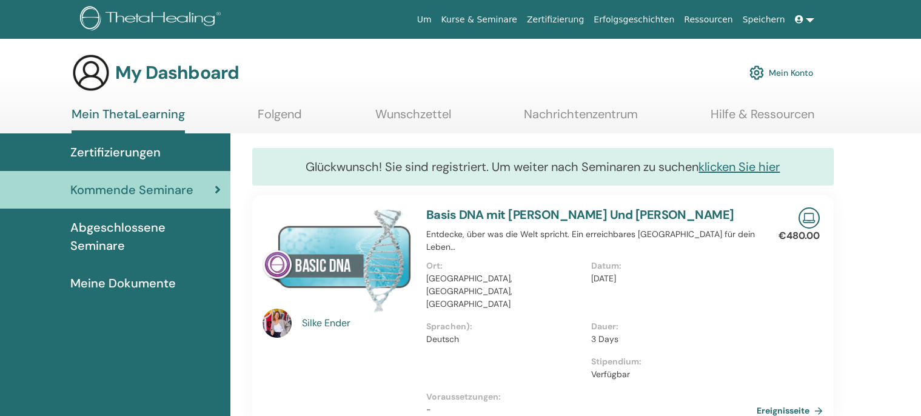 This screenshot has width=921, height=416. I want to click on p: Deutsch, so click(505, 339).